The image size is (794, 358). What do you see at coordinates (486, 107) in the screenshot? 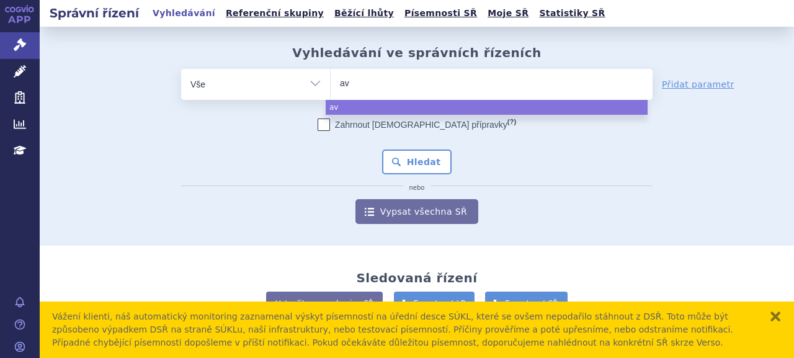
I see `li: av` at bounding box center [486, 107].